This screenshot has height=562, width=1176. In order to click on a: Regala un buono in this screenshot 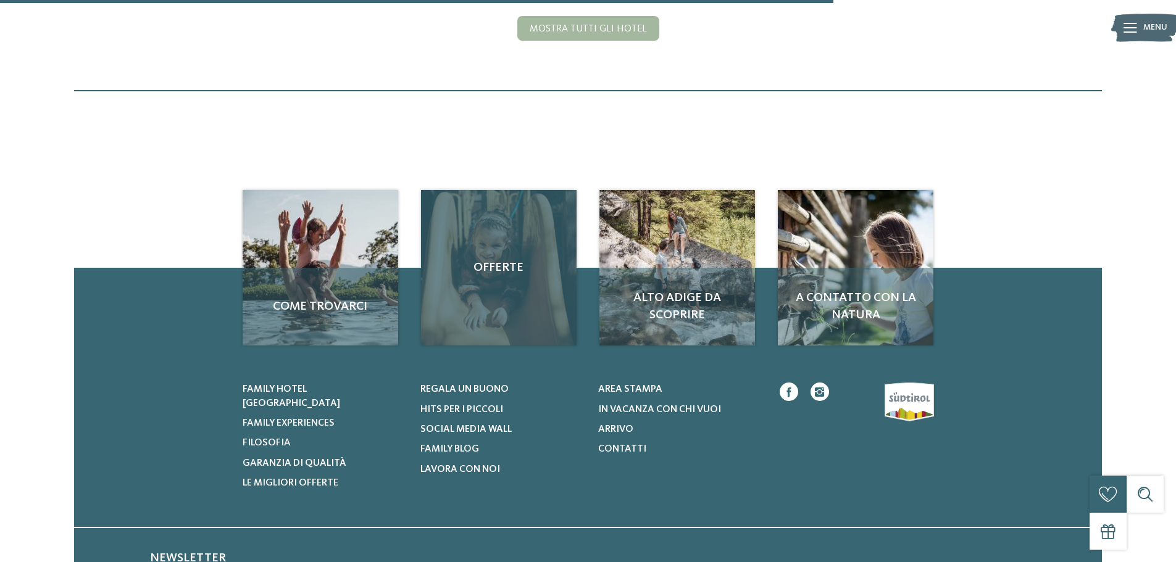, I will do `click(501, 389)`.